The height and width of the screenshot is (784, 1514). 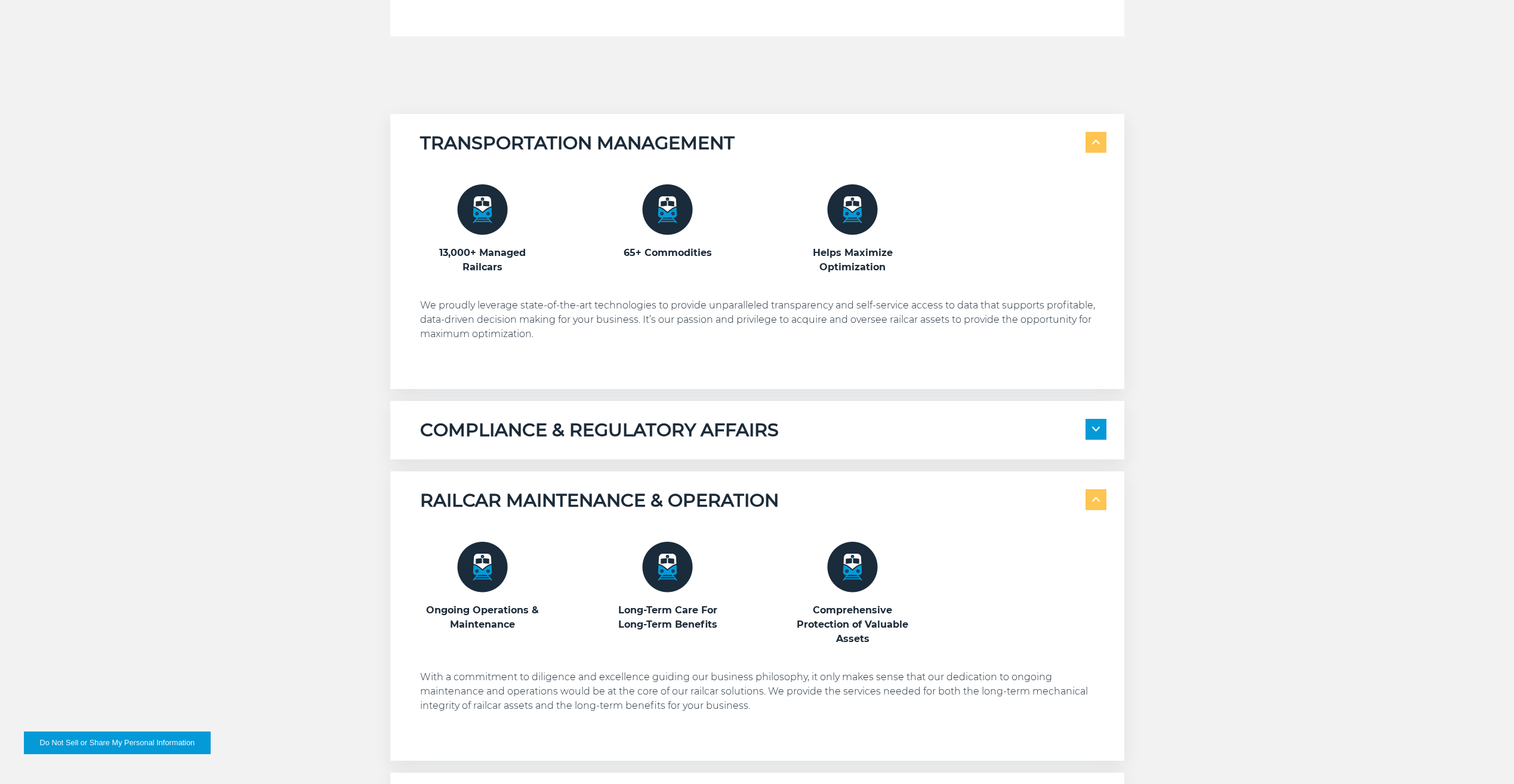 I want to click on p: With a commitment to diligence and excellence guiding our business philosophy, it only makes sens..., so click(x=763, y=692).